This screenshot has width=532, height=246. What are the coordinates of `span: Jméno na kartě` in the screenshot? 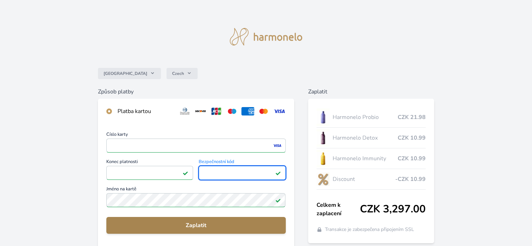 It's located at (196, 190).